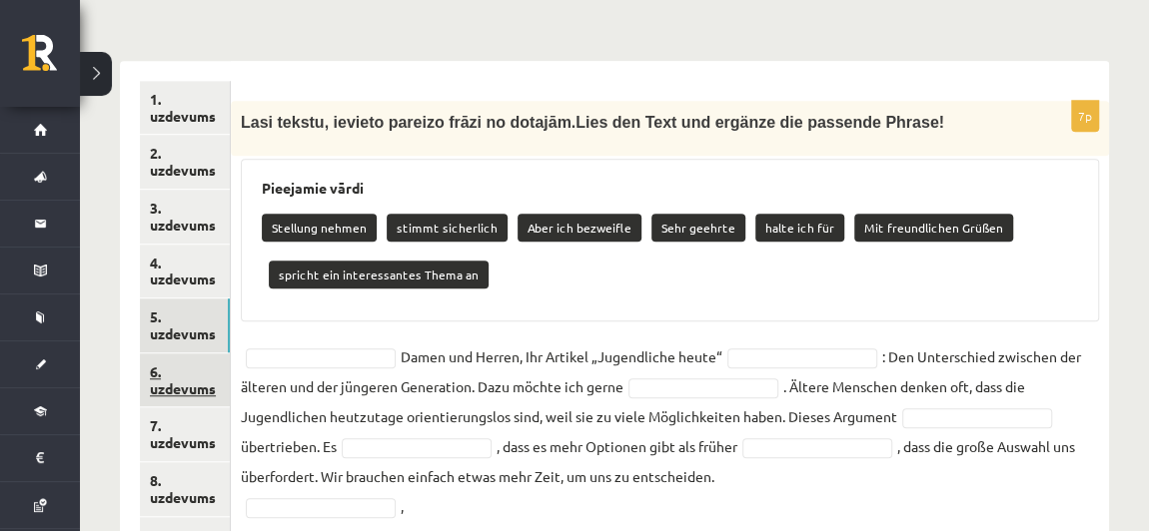  What do you see at coordinates (319, 228) in the screenshot?
I see `p: Stellung nehmen` at bounding box center [319, 228].